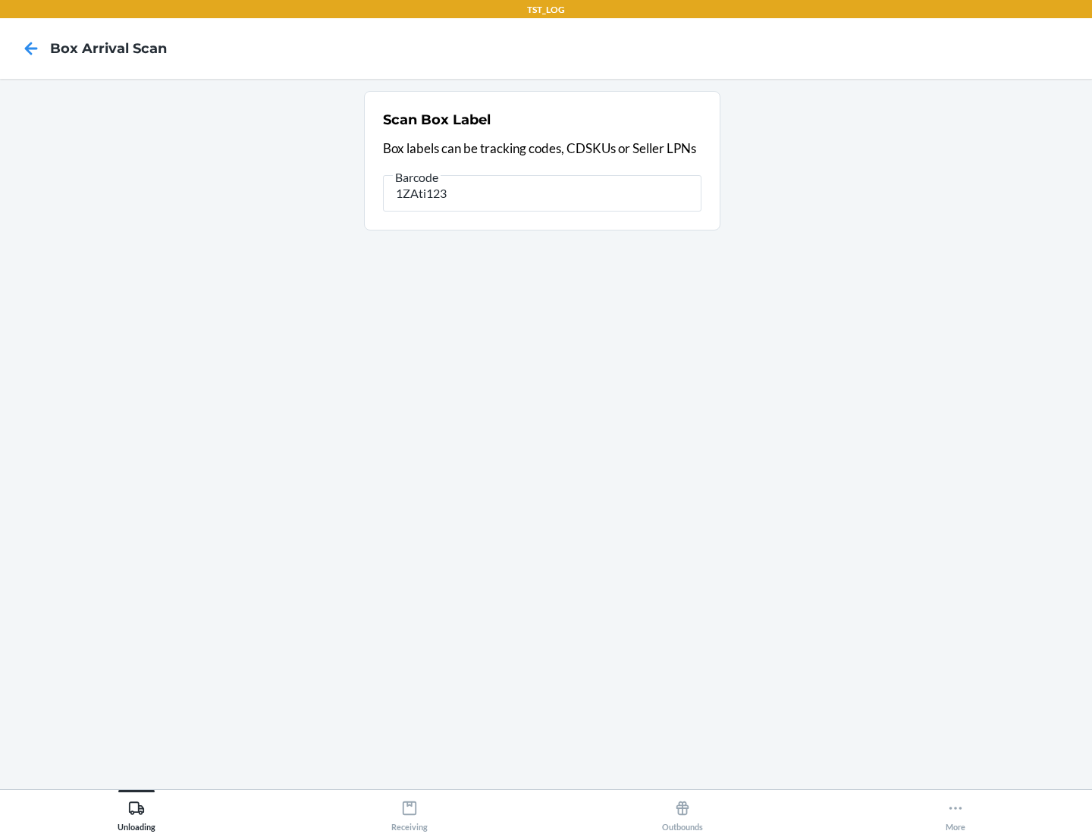 The width and height of the screenshot is (1092, 834). What do you see at coordinates (956, 813) in the screenshot?
I see `div: More` at bounding box center [956, 813].